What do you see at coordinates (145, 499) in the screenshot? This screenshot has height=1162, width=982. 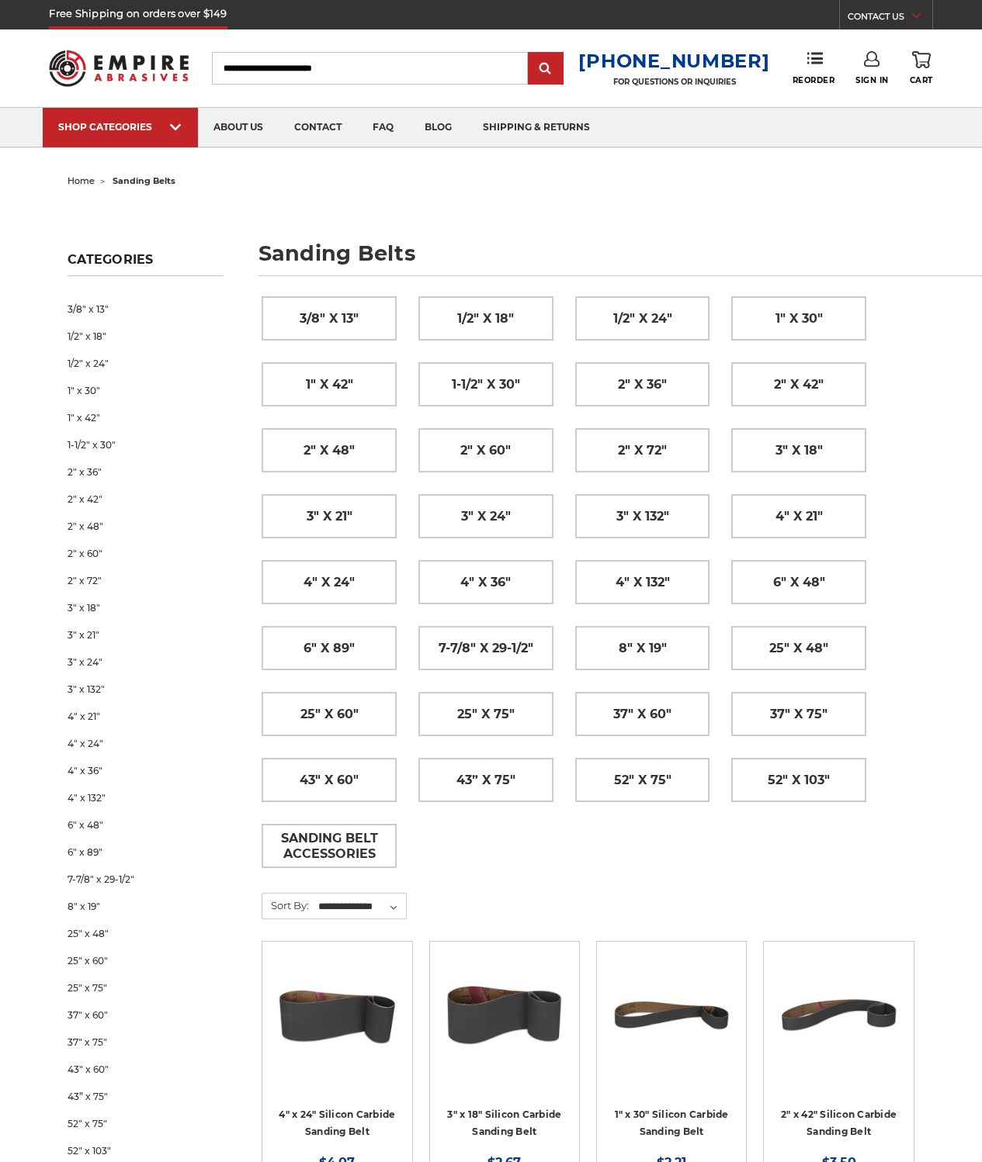 I see `a: 2" x 42"` at bounding box center [145, 499].